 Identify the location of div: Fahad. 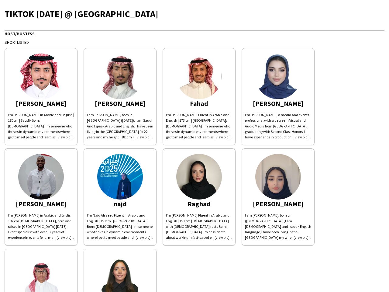
(199, 103).